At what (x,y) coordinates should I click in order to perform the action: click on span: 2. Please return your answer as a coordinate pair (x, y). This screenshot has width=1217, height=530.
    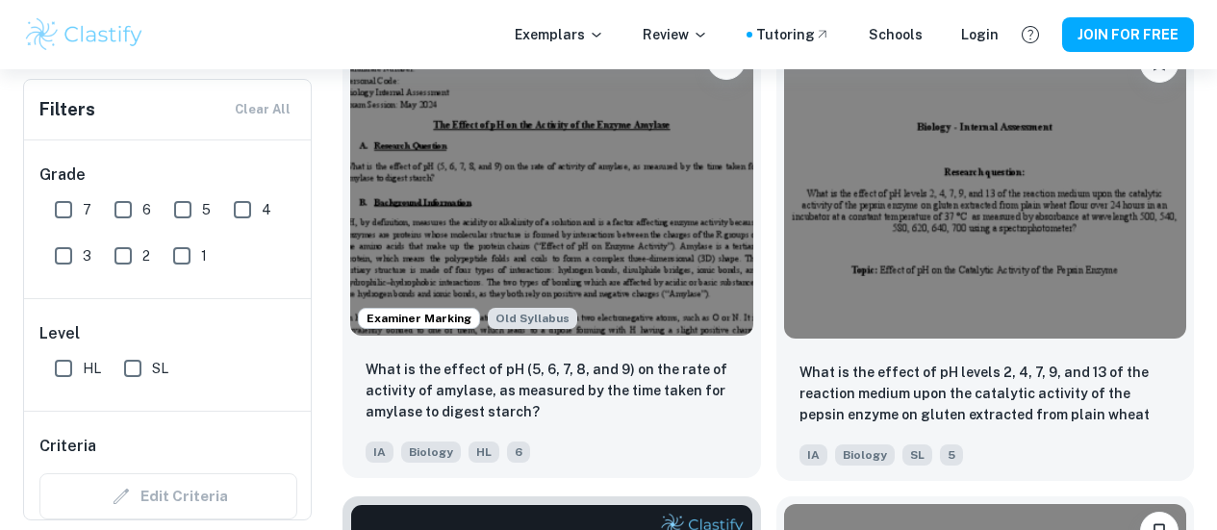
    Looking at the image, I should click on (146, 256).